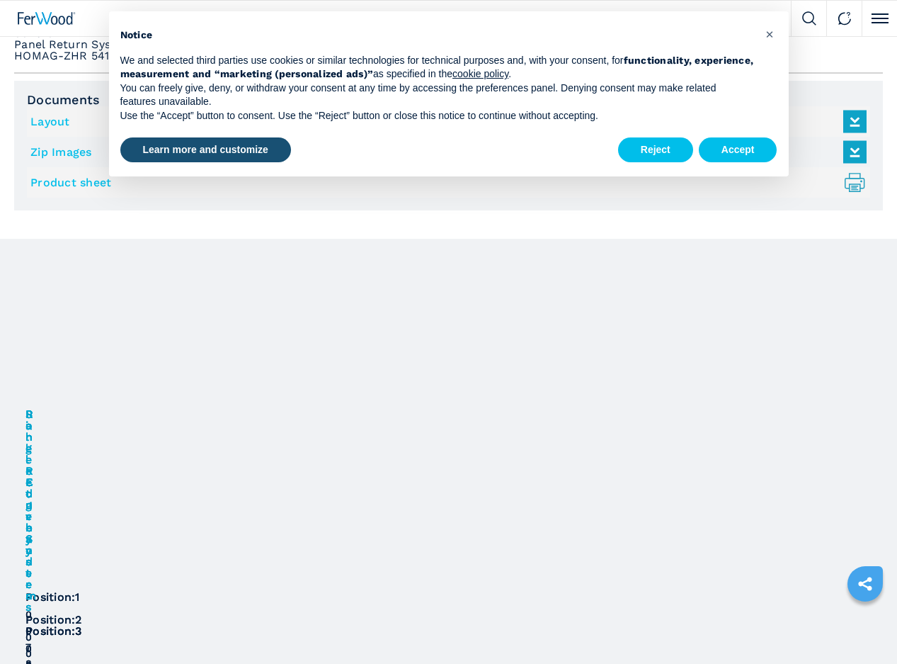  What do you see at coordinates (880, 18) in the screenshot?
I see `button: Click to toggle menu` at bounding box center [880, 18].